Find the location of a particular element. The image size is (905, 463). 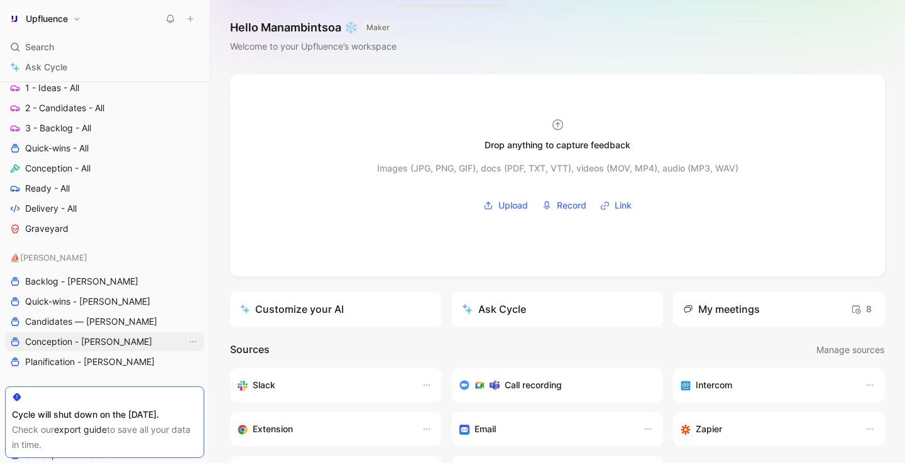

span: Search is located at coordinates (40, 47).